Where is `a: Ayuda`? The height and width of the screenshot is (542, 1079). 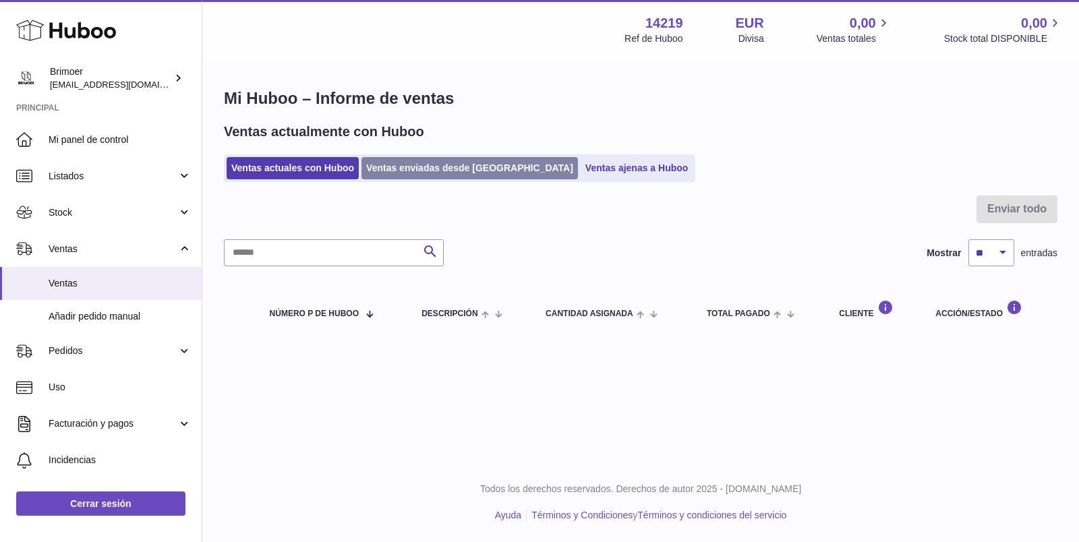 a: Ayuda is located at coordinates (508, 515).